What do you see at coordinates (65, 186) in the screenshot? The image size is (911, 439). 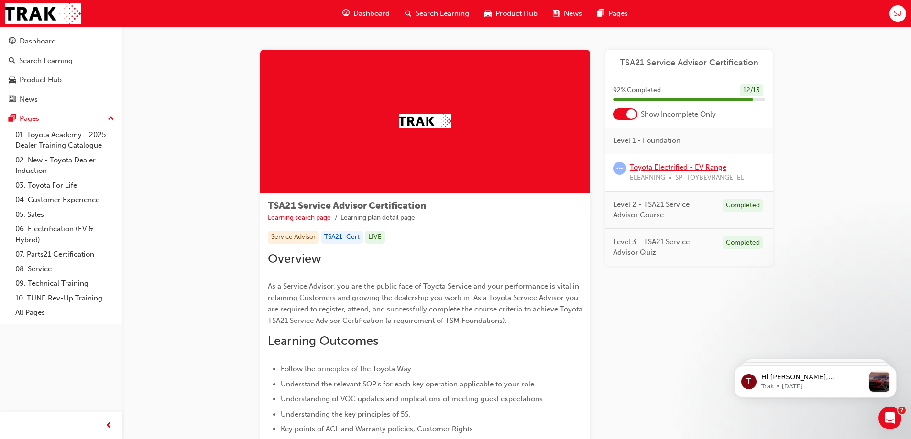 I see `a: 03. Toyota For Life` at bounding box center [65, 186].